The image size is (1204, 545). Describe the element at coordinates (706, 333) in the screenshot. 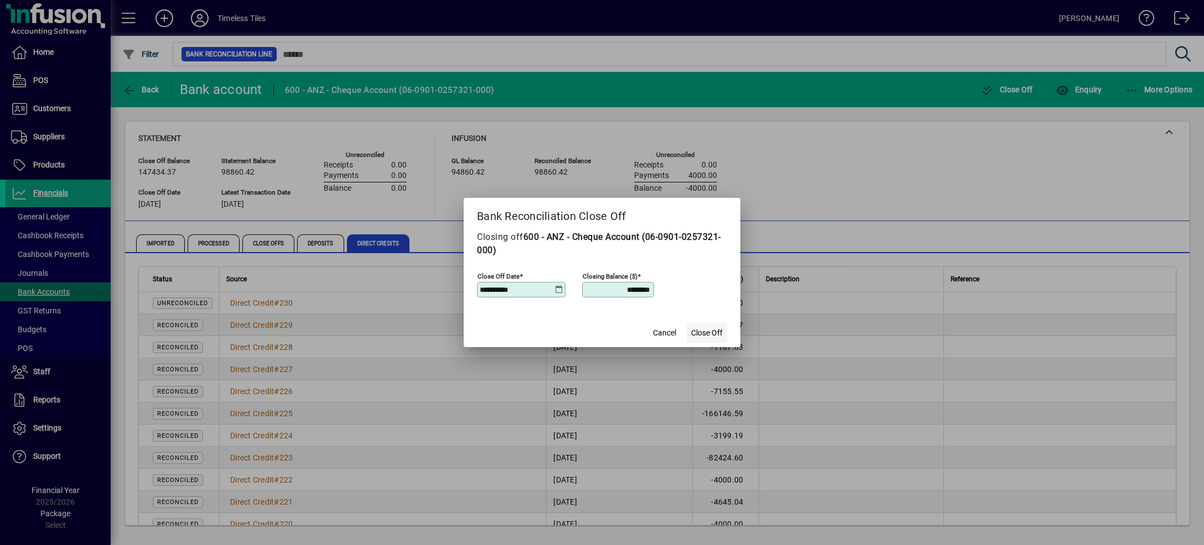

I see `span: Close Off` at that location.